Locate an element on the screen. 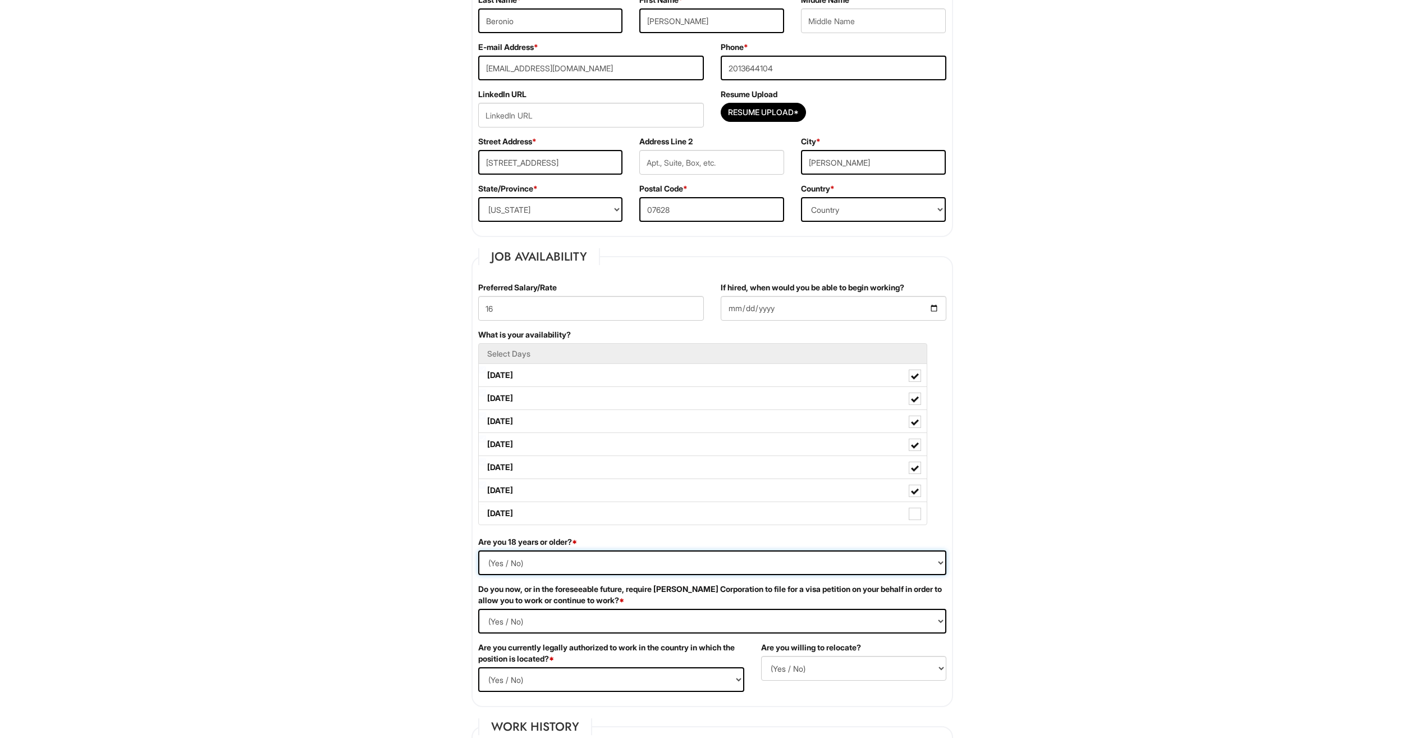 The height and width of the screenshot is (738, 1424). input: E-mail Address is located at coordinates (591, 68).